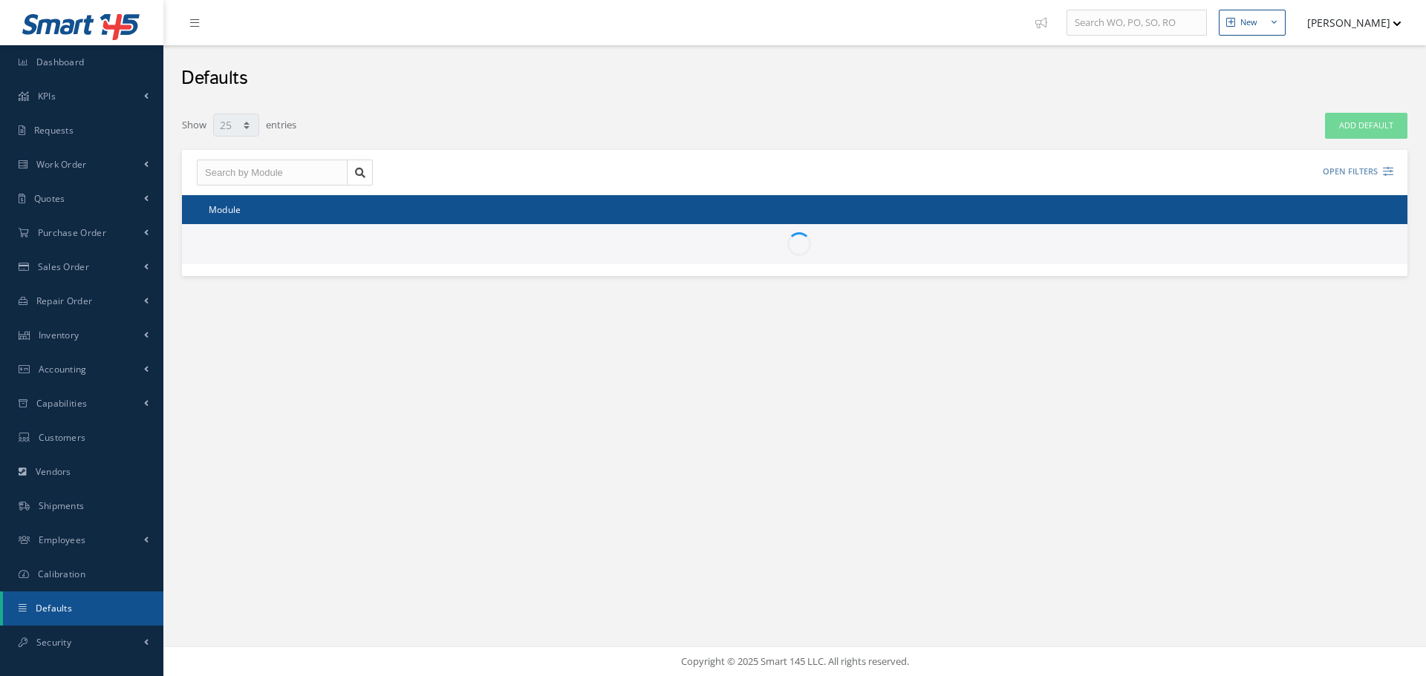  Describe the element at coordinates (1136, 23) in the screenshot. I see `input: Search WO, PO, SO, RO` at that location.